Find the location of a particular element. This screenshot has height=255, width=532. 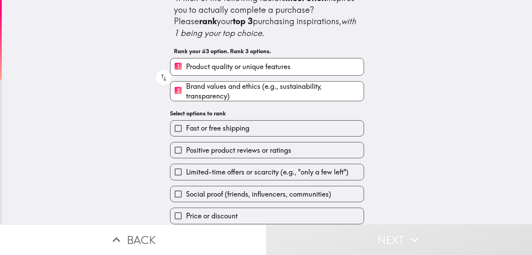

button: Next is located at coordinates (399, 240).